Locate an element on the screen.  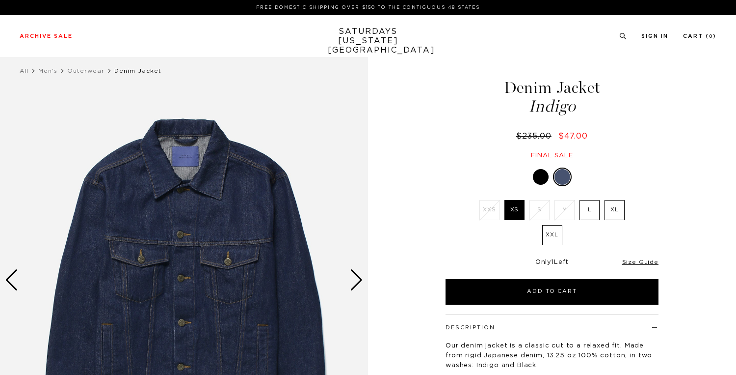
small: 0 is located at coordinates (711, 36).